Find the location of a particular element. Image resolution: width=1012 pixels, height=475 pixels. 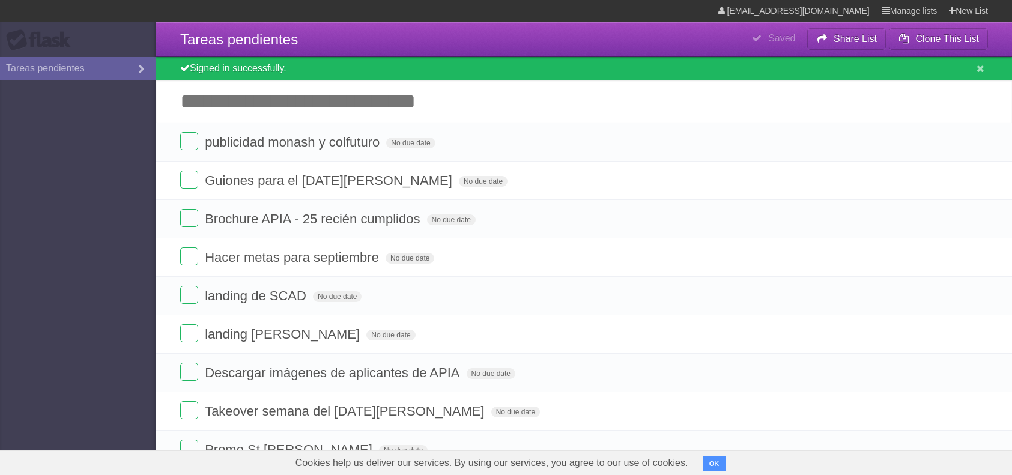

button: Share List is located at coordinates (847, 39).